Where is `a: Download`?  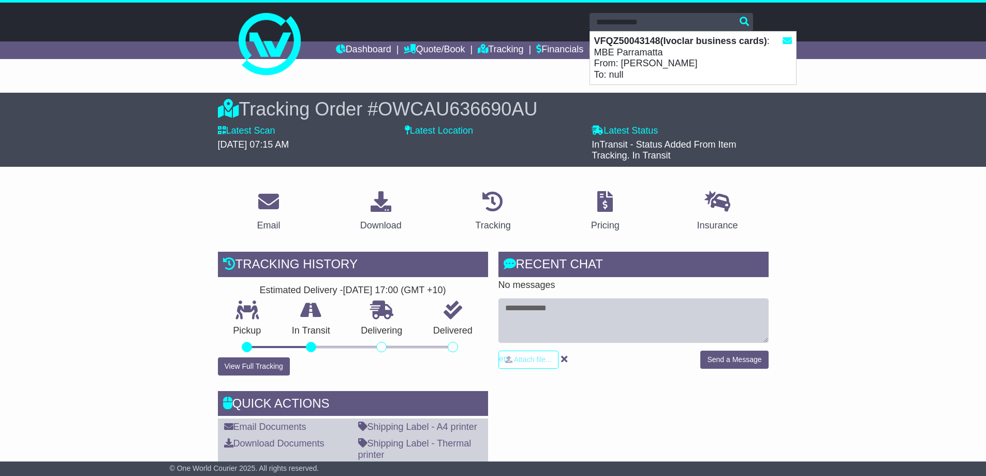
a: Download is located at coordinates (381, 212).